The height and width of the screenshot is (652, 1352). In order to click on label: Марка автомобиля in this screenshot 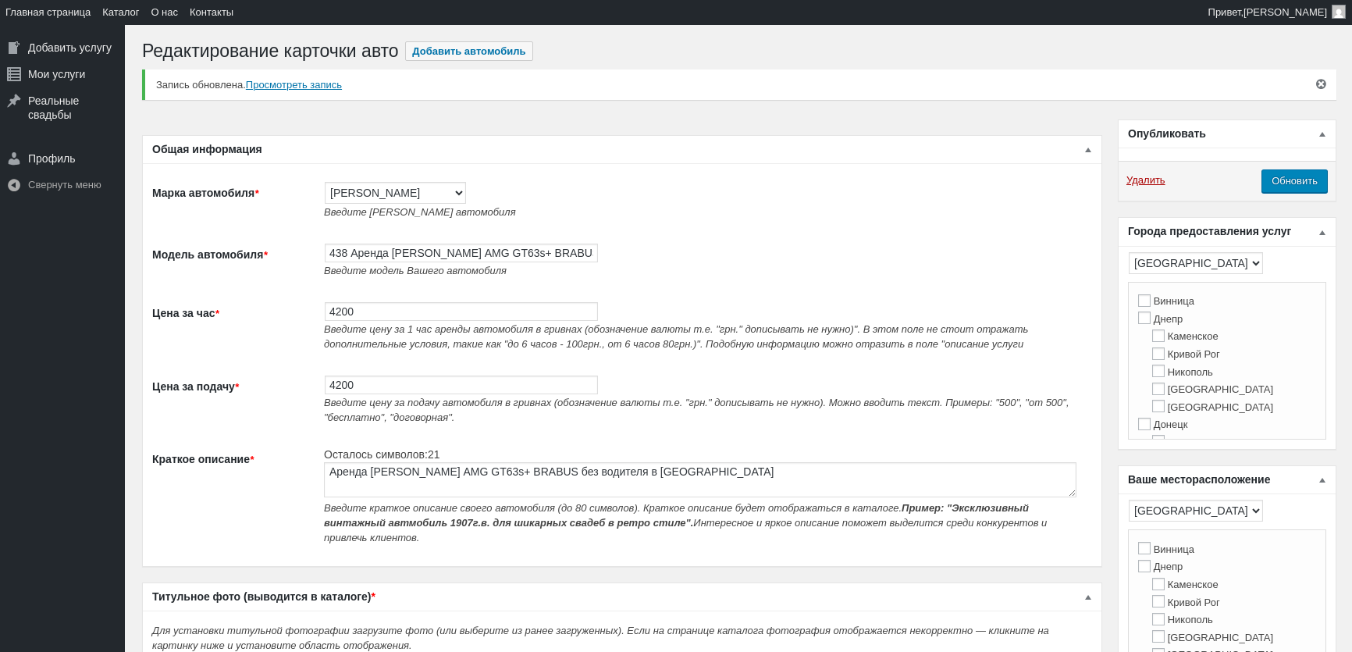, I will do `click(205, 193)`.